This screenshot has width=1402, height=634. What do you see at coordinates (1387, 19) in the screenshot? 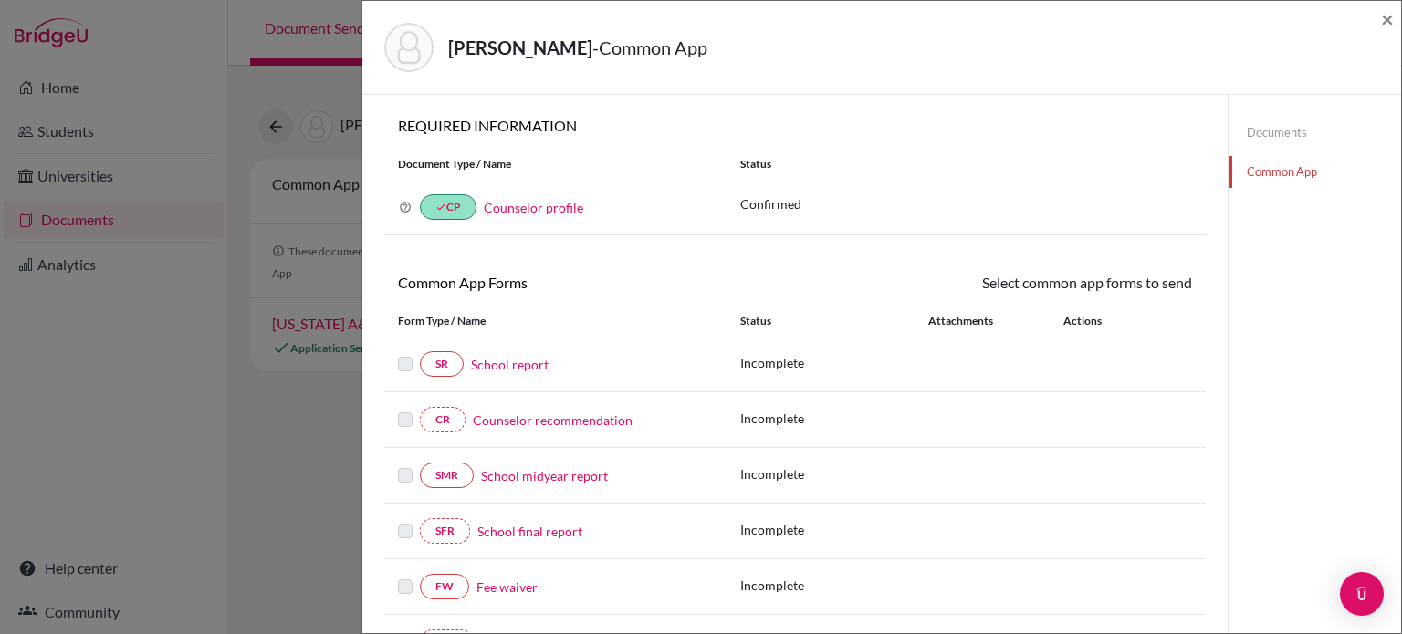
I see `button: Close` at bounding box center [1387, 19].